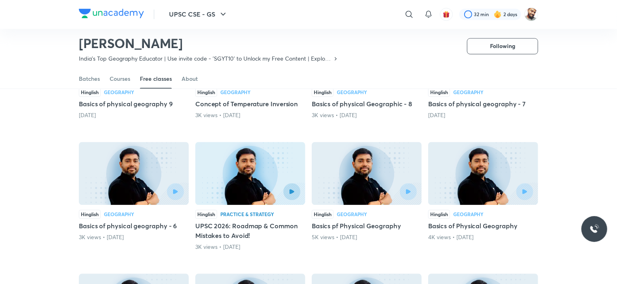 Image resolution: width=617 pixels, height=284 pixels. What do you see at coordinates (250, 104) in the screenshot?
I see `h5: Concept of Temperature Inversion` at bounding box center [250, 104].